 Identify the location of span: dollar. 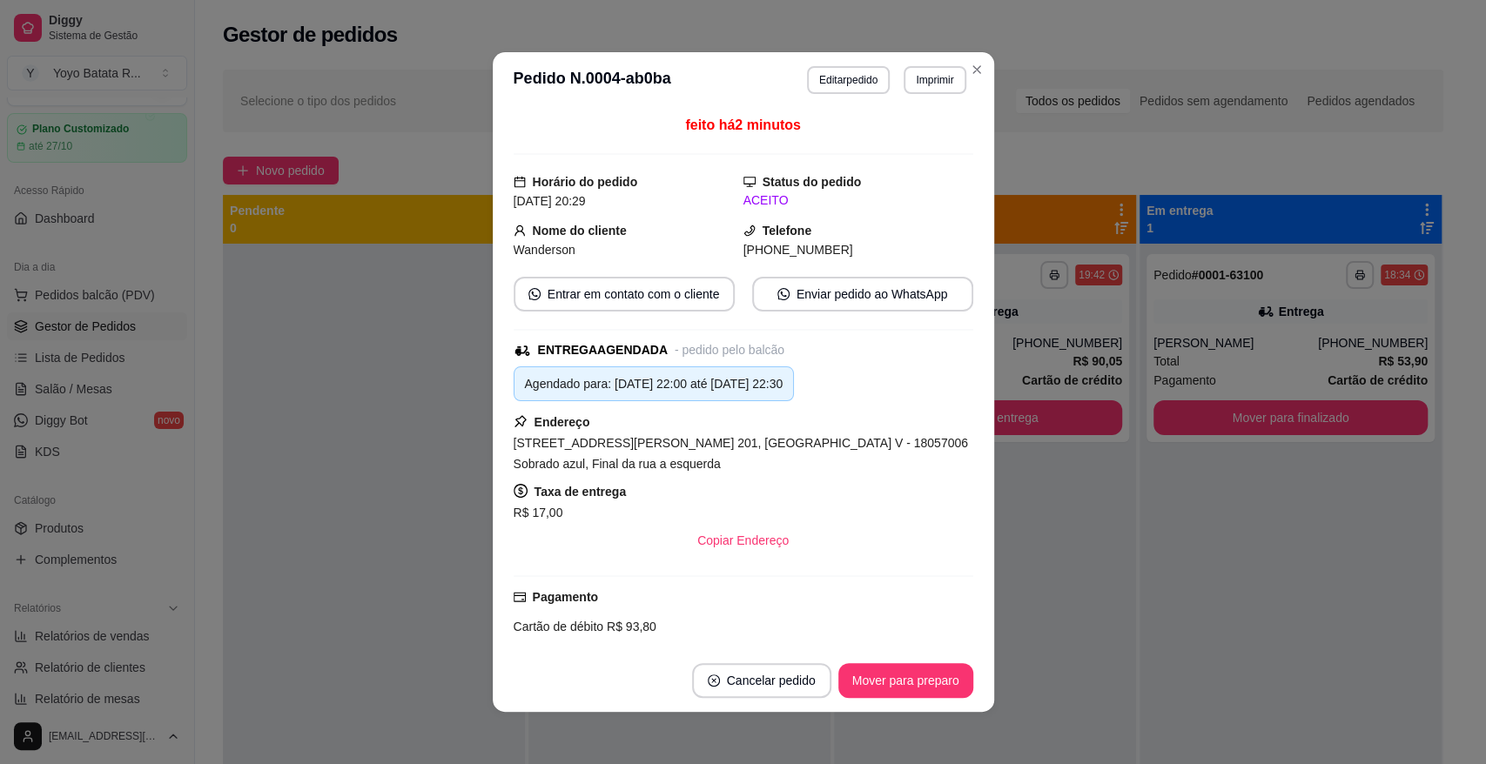
(521, 491).